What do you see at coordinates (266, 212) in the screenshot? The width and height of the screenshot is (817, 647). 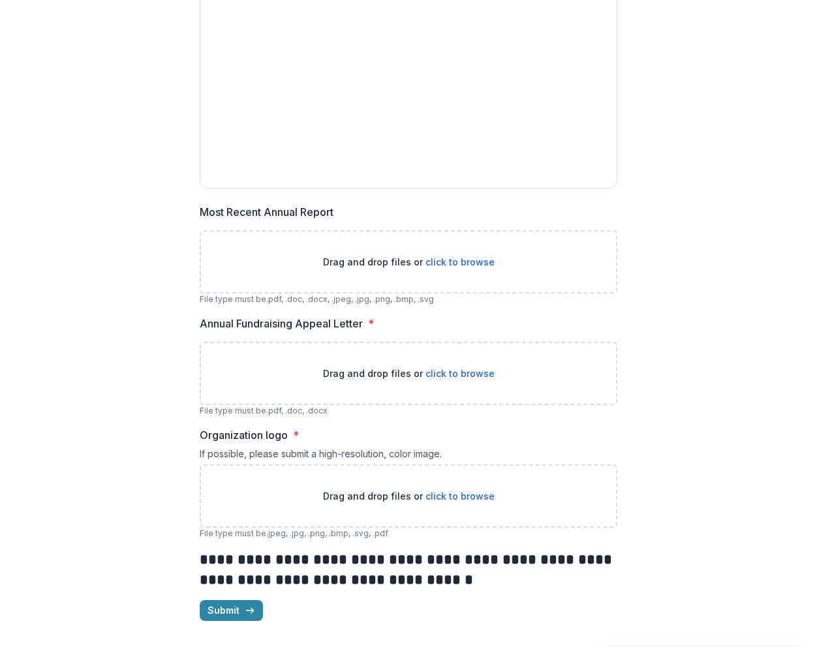 I see `p: Most Recent Annual Report` at bounding box center [266, 212].